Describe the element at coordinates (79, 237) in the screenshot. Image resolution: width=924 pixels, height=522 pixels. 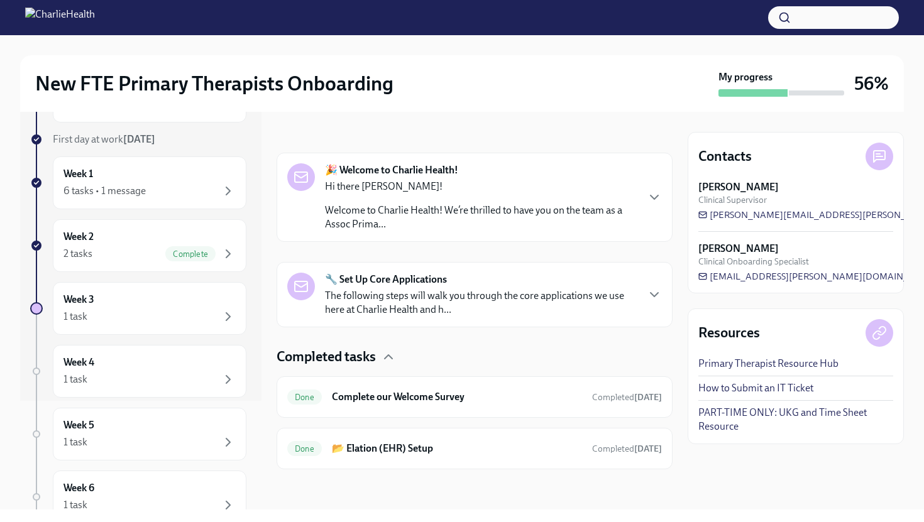
I see `h6: Week 2` at that location.